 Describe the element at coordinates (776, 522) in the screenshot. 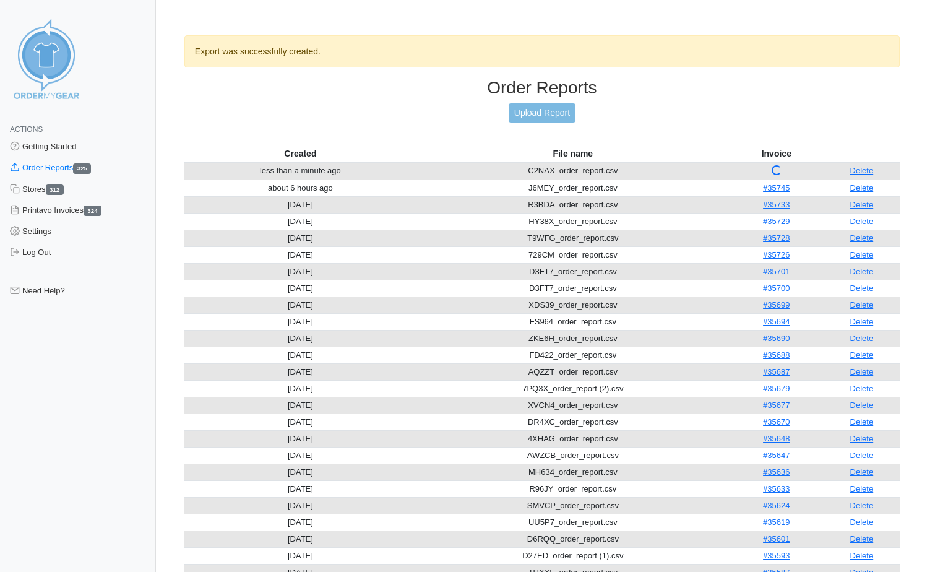

I see `a: #35619` at that location.